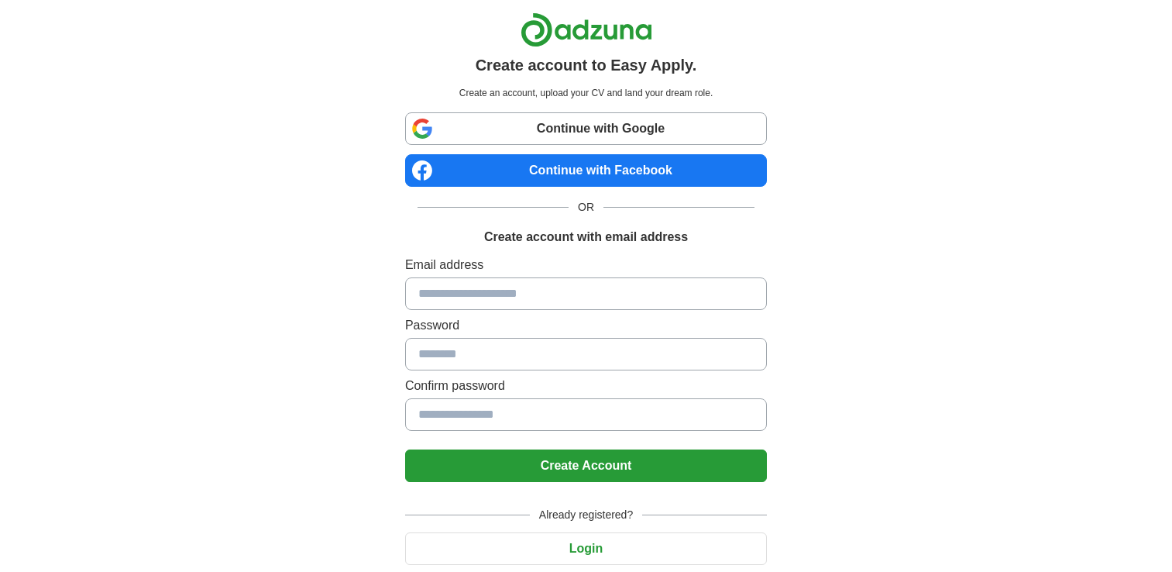 This screenshot has height=572, width=1172. I want to click on label: Email address, so click(586, 265).